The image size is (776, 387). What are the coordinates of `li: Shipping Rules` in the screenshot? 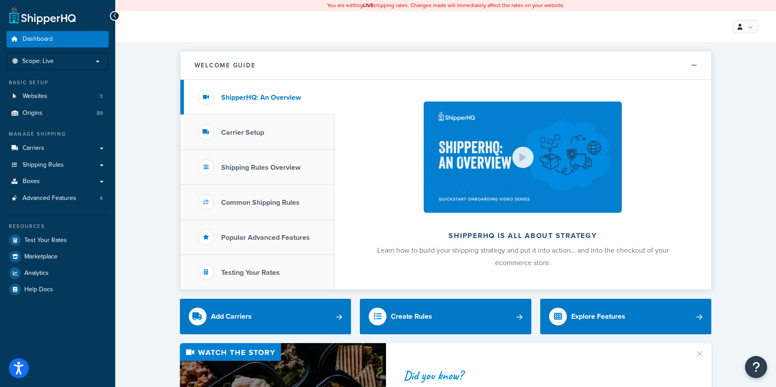 It's located at (58, 165).